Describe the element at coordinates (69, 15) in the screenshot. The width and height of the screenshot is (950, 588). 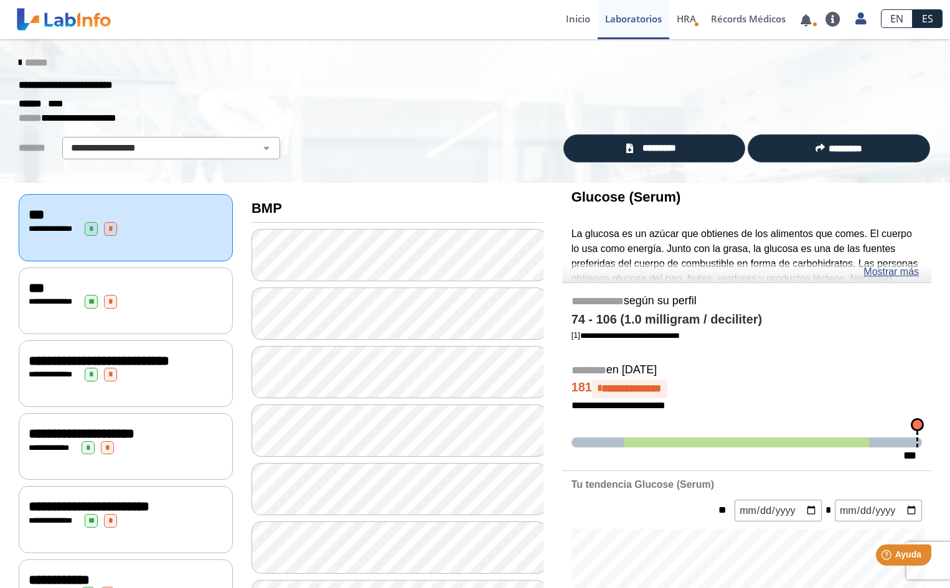
I see `span: Ayuda` at that location.